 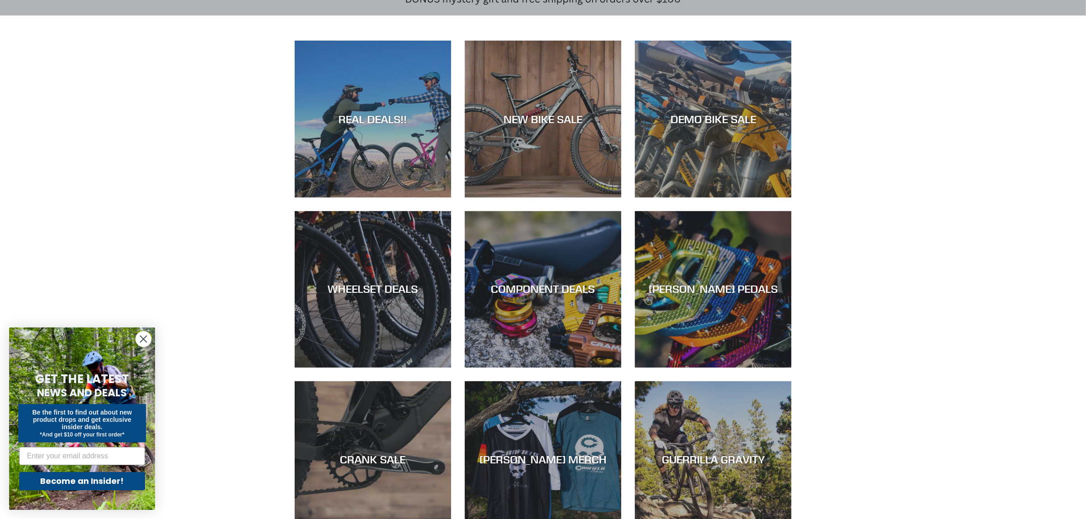 What do you see at coordinates (543, 119) in the screenshot?
I see `div: NEW BIKE SALE` at bounding box center [543, 119].